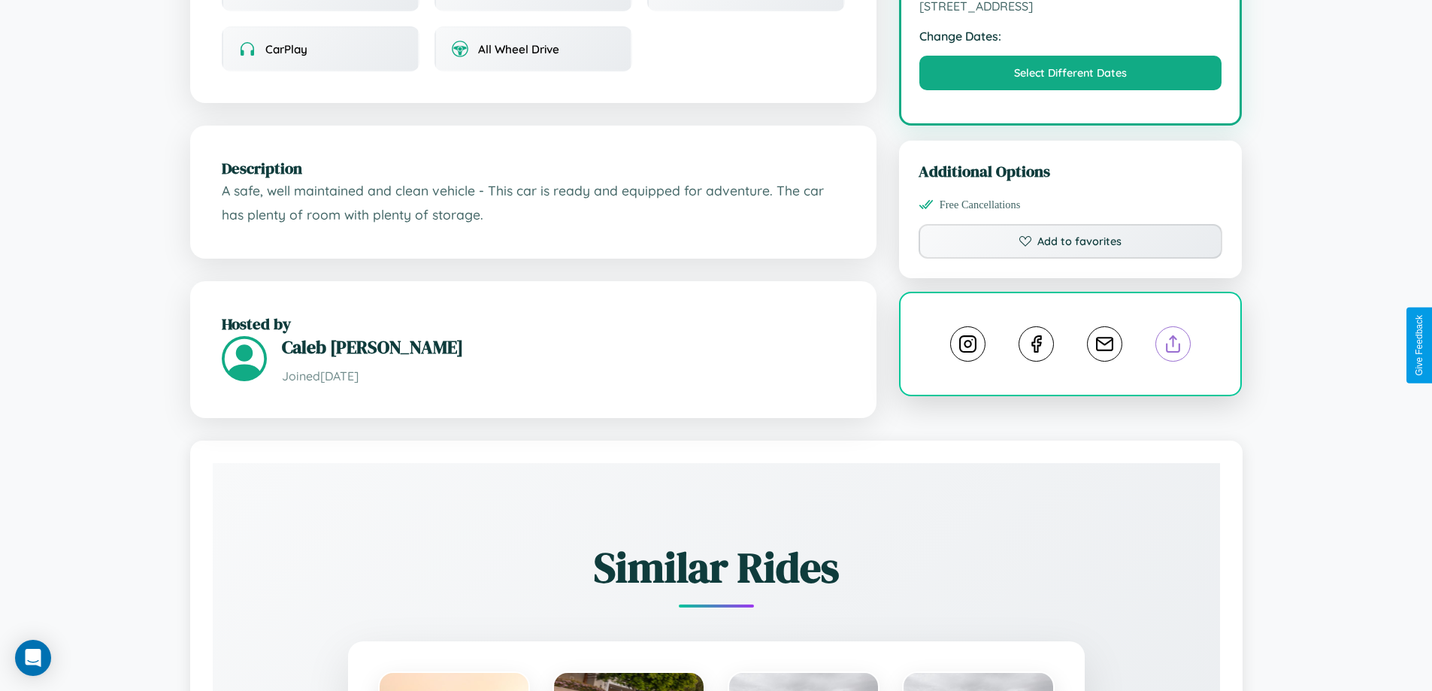 This screenshot has height=691, width=1432. Describe the element at coordinates (716, 567) in the screenshot. I see `h2: Similar Rides` at that location.